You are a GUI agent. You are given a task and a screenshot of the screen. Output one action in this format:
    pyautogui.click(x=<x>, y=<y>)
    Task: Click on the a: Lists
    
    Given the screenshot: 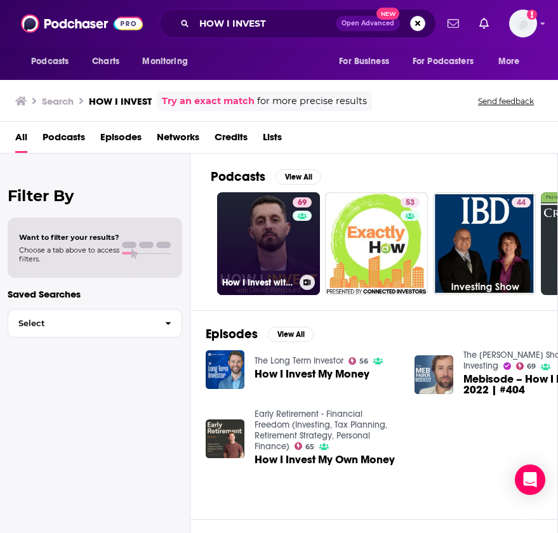 What is the action you would take?
    pyautogui.click(x=272, y=140)
    